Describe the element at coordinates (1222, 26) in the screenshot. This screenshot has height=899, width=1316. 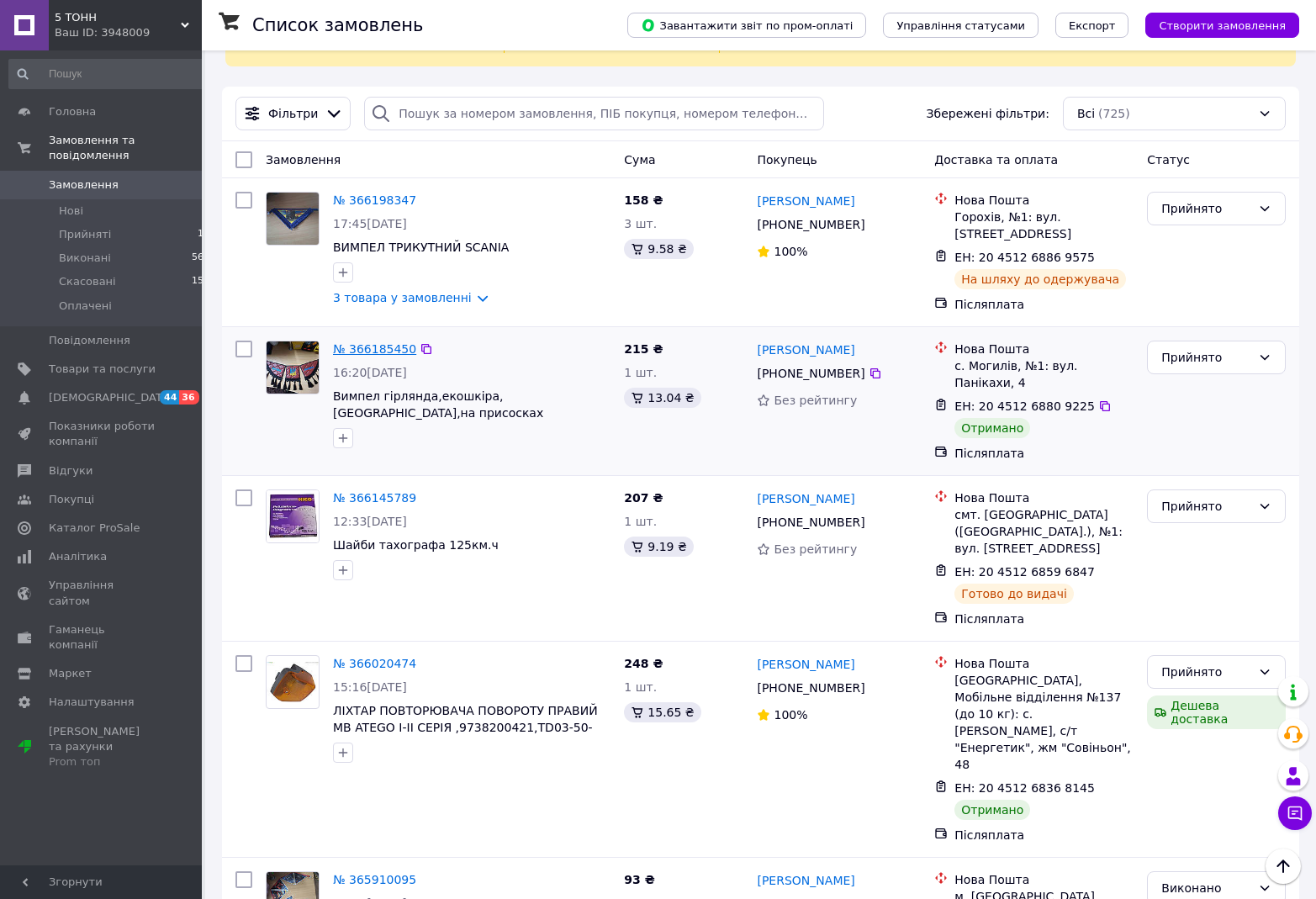
I see `span: Створити замовлення` at that location.